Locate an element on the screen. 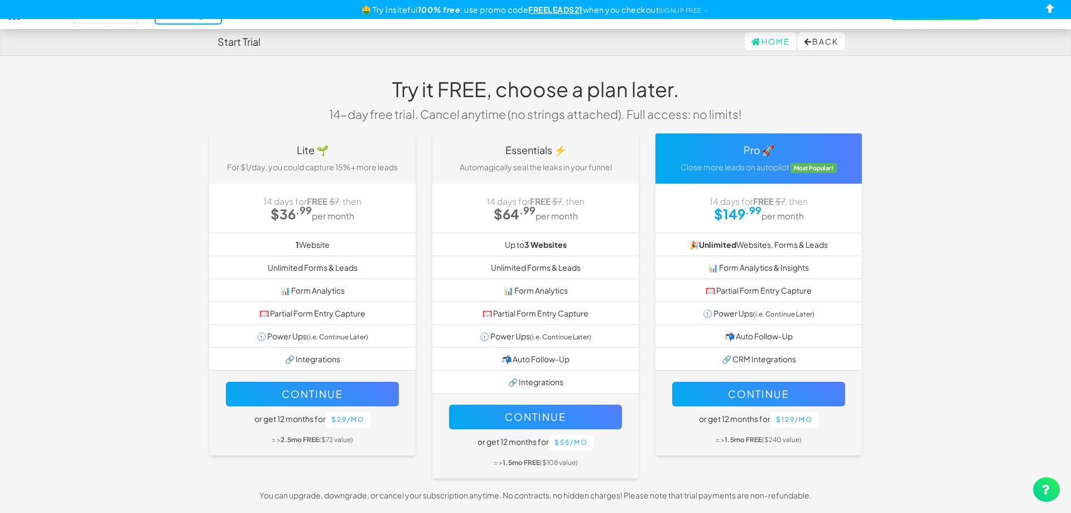  li: Up to is located at coordinates (535, 244).